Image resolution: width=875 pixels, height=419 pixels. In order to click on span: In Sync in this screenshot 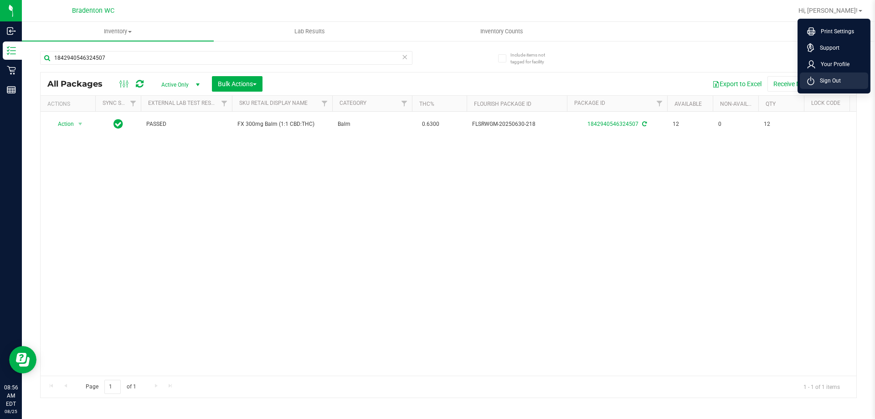, I will do `click(118, 124)`.